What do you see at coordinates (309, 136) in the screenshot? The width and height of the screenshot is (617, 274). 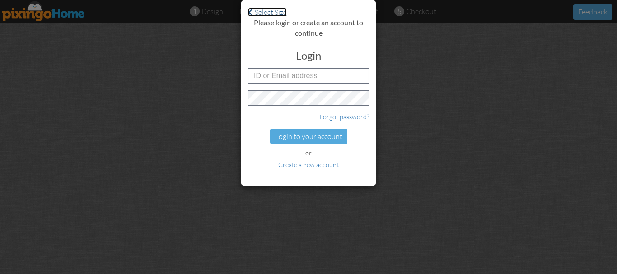 I see `div: Login to your account` at bounding box center [309, 136].